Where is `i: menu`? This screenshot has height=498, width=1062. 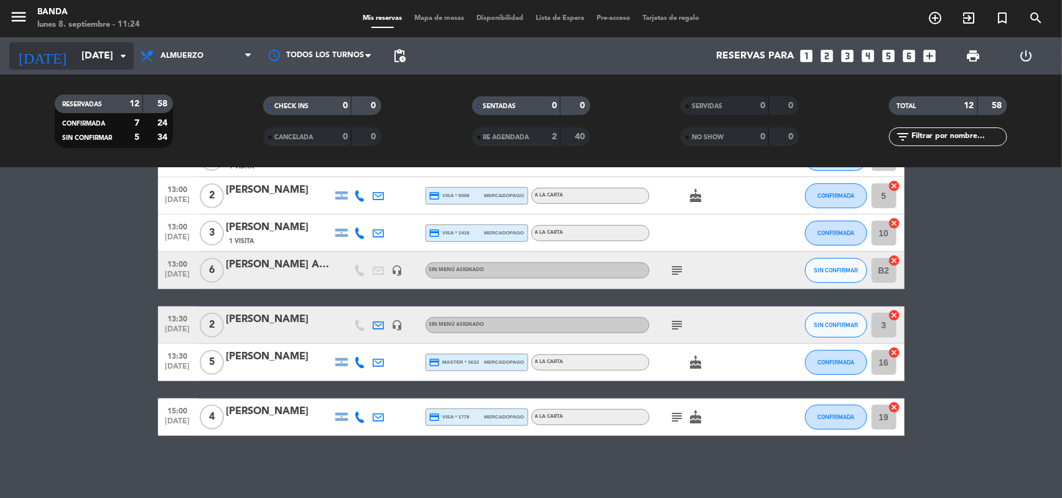 i: menu is located at coordinates (19, 17).